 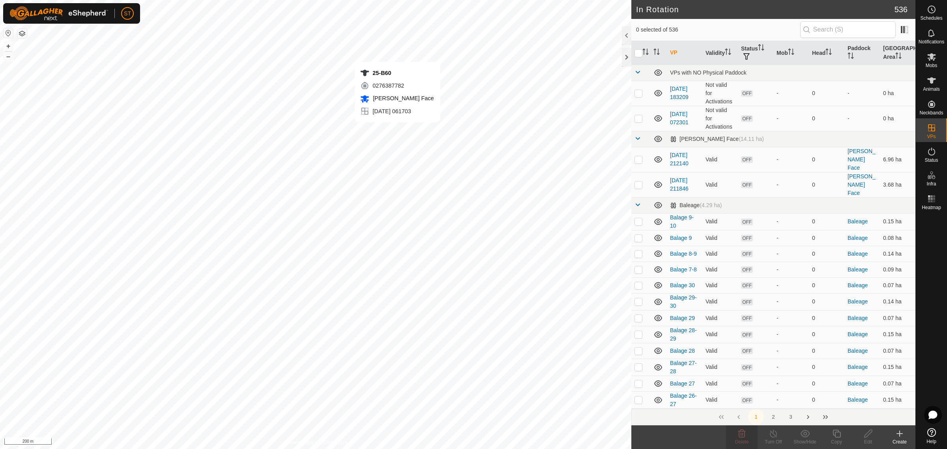 I want to click on span: VPs, so click(x=931, y=136).